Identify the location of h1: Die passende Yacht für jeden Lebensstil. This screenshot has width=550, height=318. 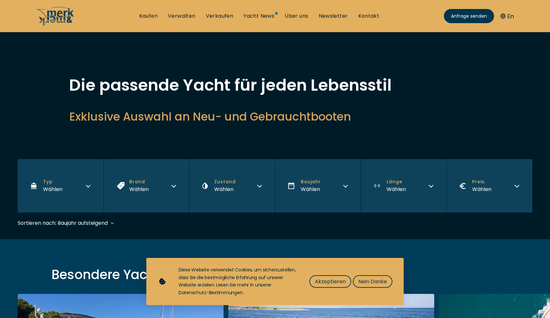
(275, 85).